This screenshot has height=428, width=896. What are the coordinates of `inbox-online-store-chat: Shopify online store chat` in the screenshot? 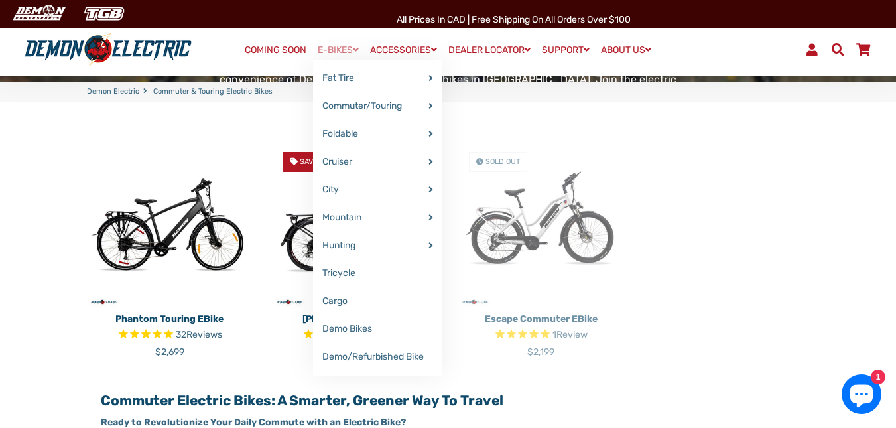 It's located at (862, 395).